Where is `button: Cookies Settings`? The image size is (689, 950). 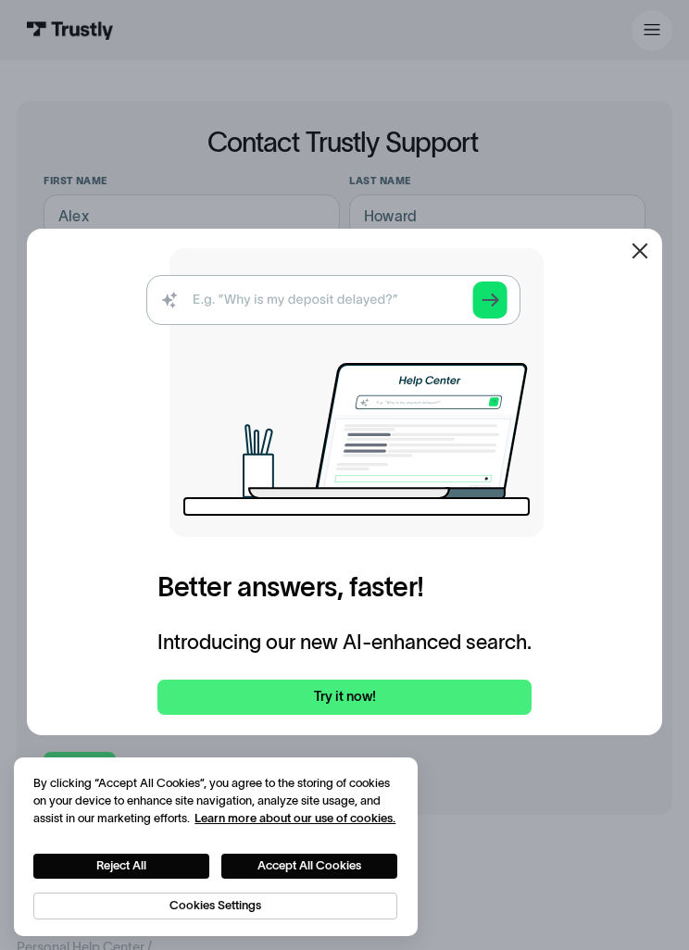 button: Cookies Settings is located at coordinates (215, 906).